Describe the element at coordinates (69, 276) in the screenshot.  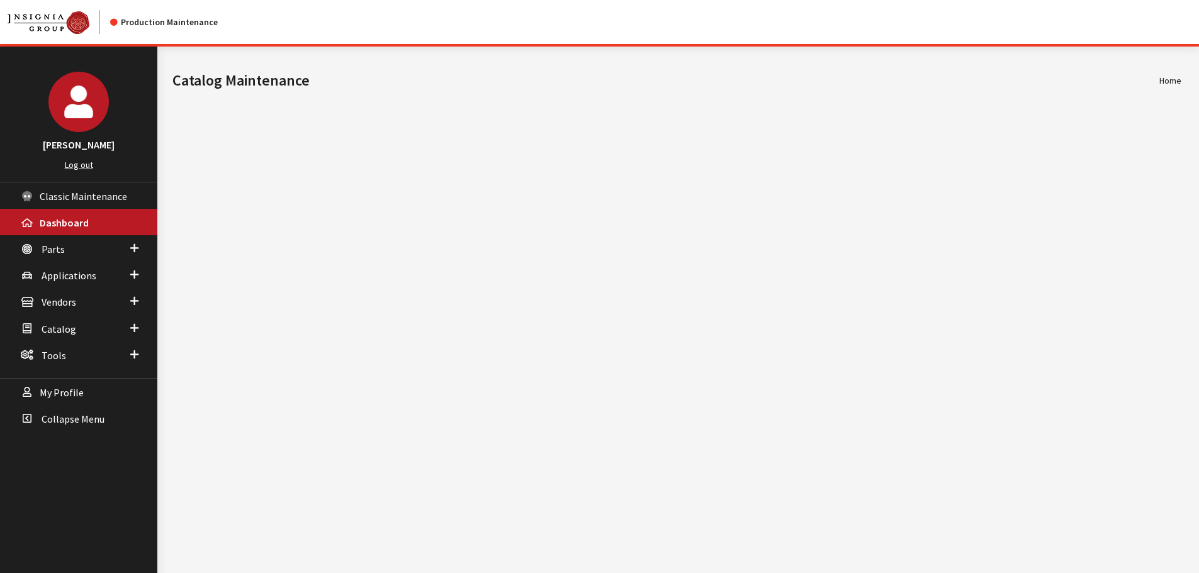
I see `span: Applications` at that location.